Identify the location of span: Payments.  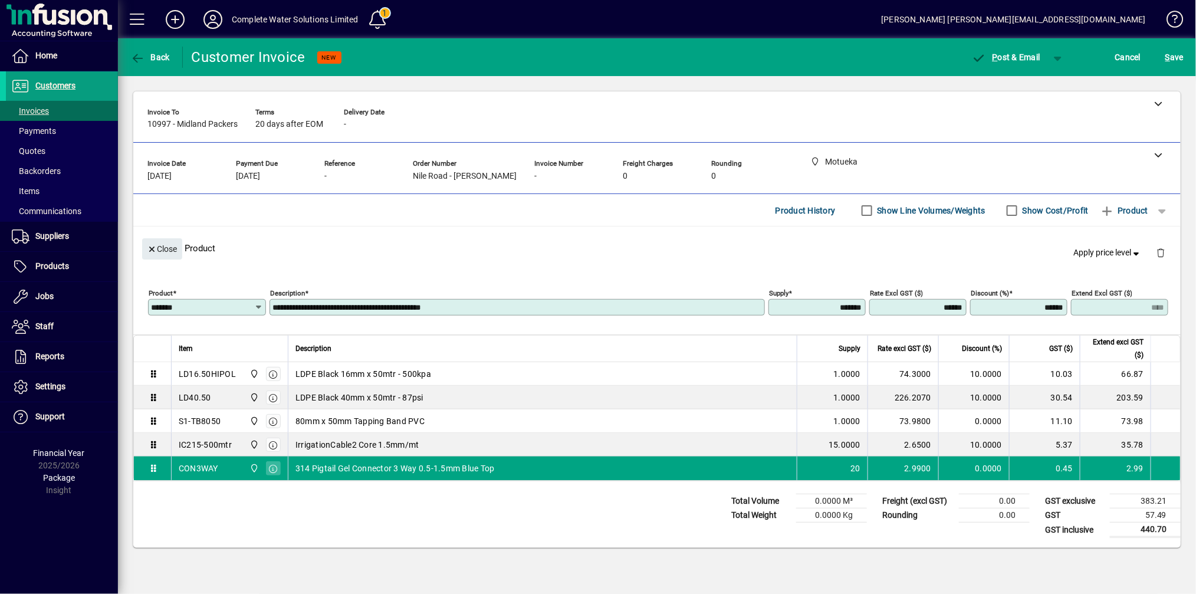
(34, 131).